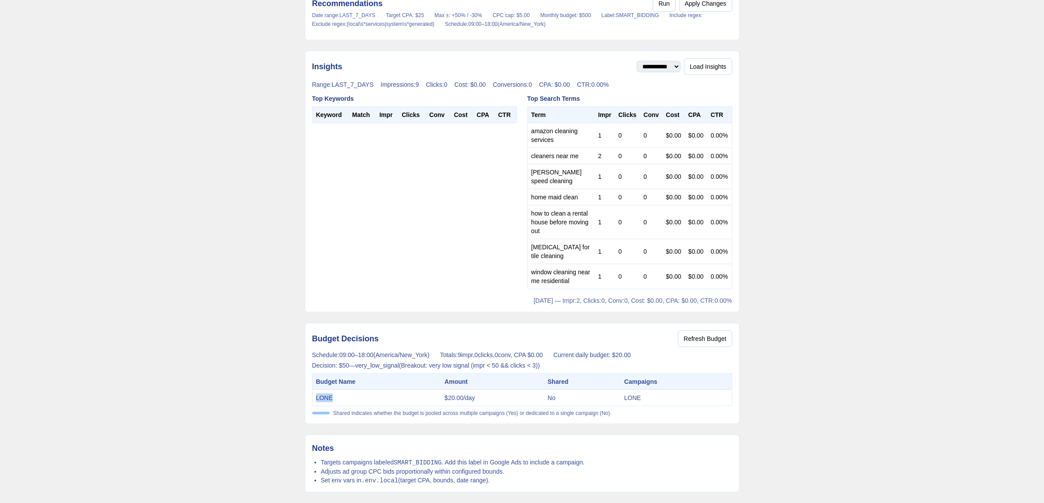 Image resolution: width=1044 pixels, height=503 pixels. Describe the element at coordinates (561, 156) in the screenshot. I see `td: cleaners near me` at that location.